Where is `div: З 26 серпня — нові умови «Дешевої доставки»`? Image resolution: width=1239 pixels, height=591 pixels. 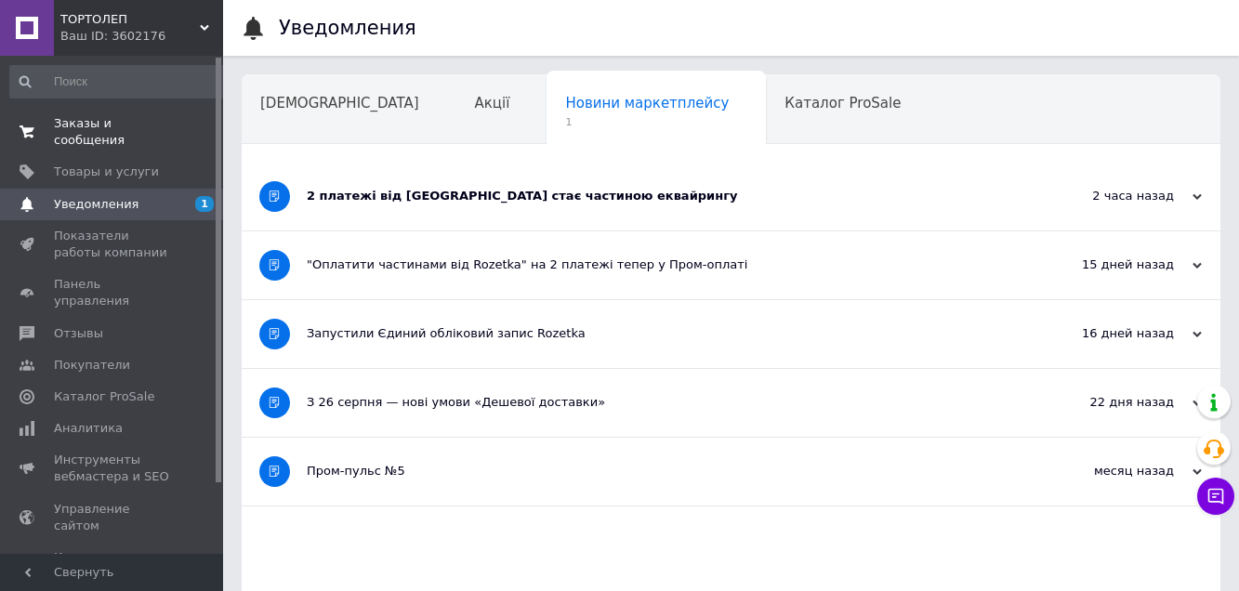 div: З 26 серпня — нові умови «Дешевої доставки» is located at coordinates (661, 403).